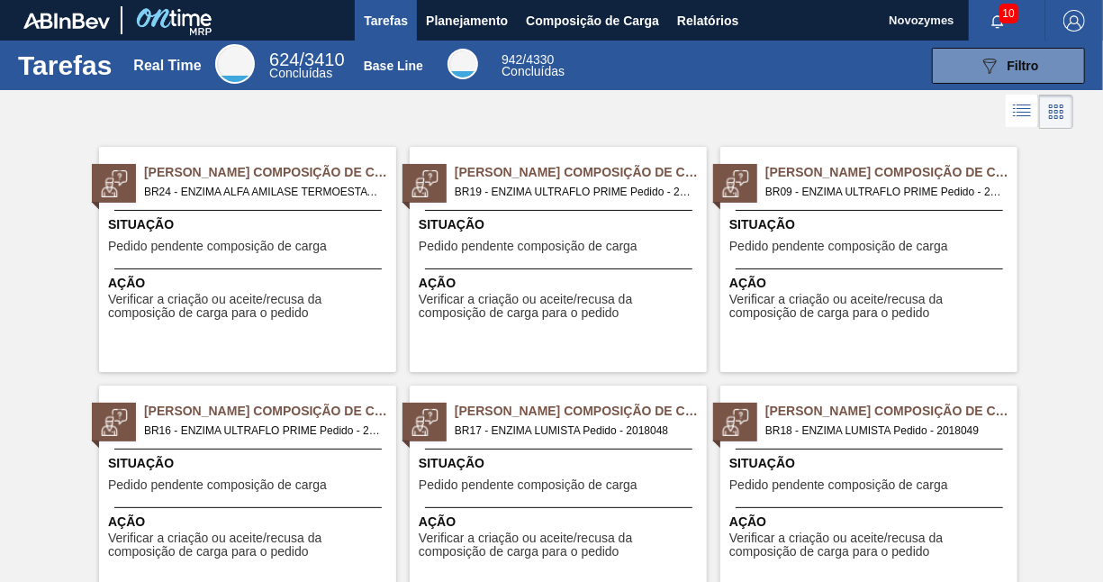  I want to click on span: BR18 - ENZIMA LUMISTA Pedido - 2018049, so click(885, 431).